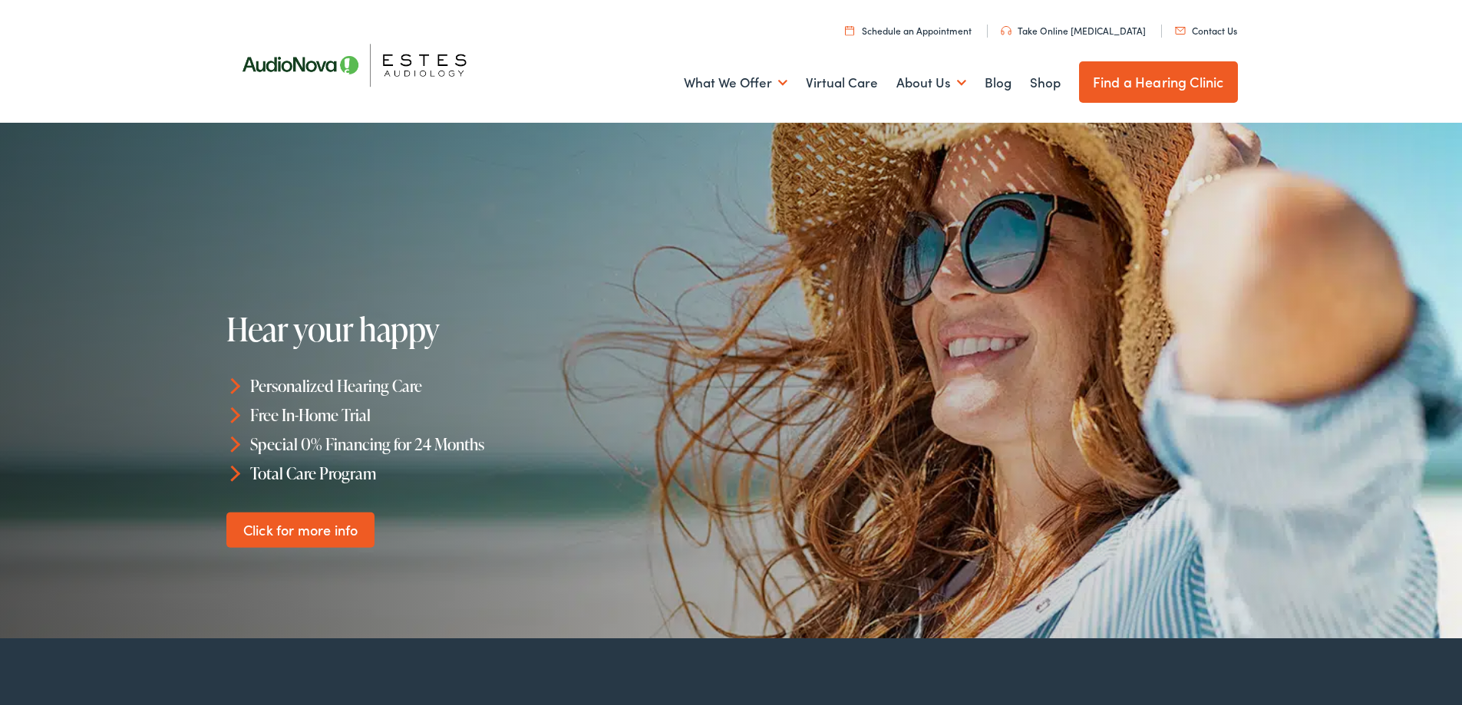 This screenshot has height=705, width=1462. Describe the element at coordinates (482, 415) in the screenshot. I see `li: Free In-Home Trial` at that location.